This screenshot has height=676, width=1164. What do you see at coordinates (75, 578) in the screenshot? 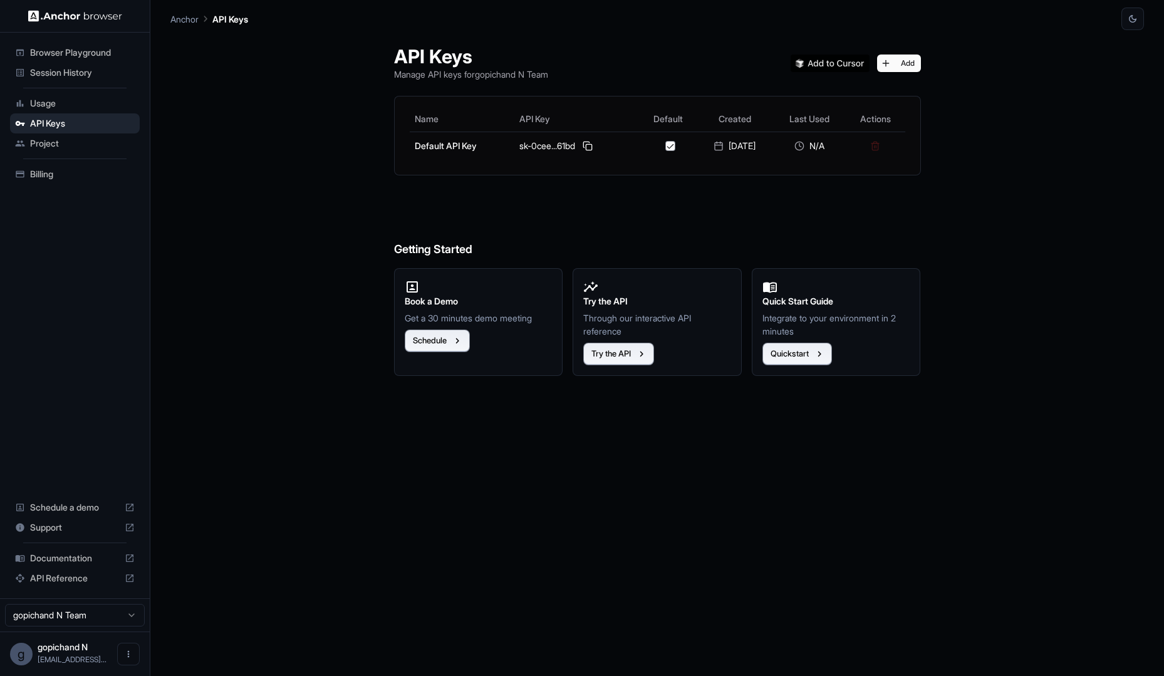
I see `span: API Reference` at bounding box center [75, 578].